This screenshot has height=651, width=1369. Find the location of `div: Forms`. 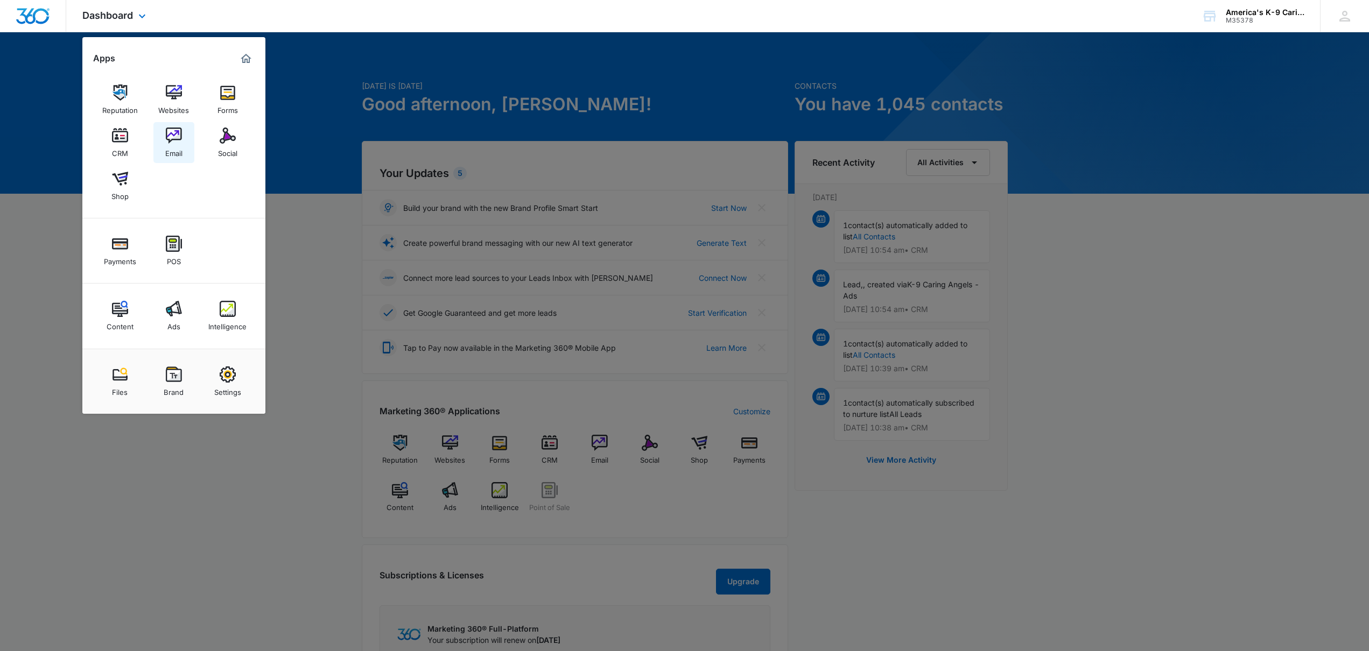

div: Forms is located at coordinates (228, 108).